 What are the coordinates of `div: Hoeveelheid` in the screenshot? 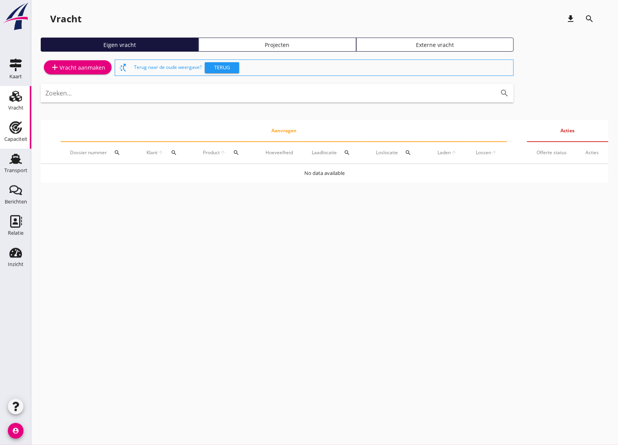 It's located at (279, 153).